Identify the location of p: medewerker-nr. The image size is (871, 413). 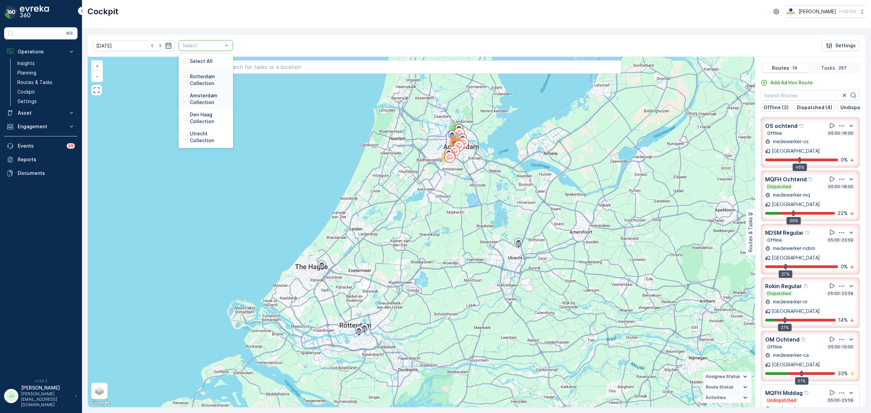
(790, 302).